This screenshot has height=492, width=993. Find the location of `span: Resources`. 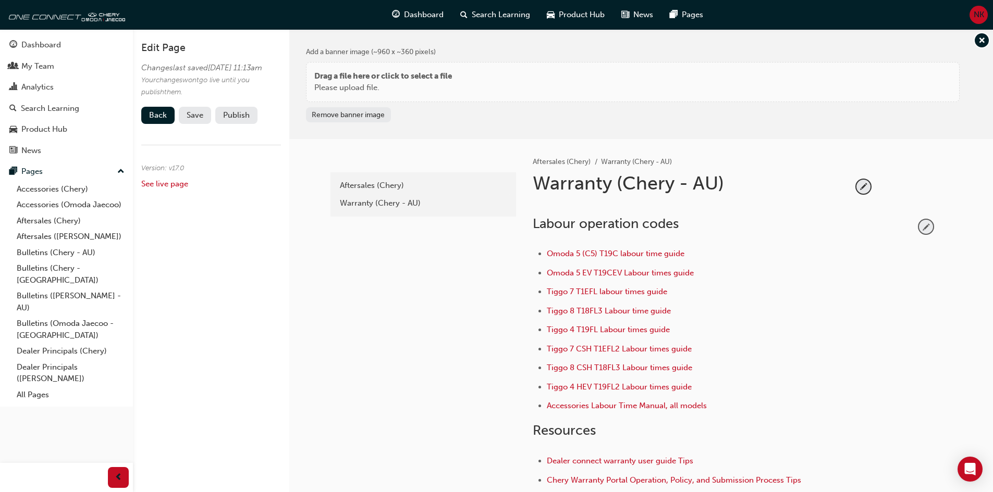

span: Resources is located at coordinates (564, 430).